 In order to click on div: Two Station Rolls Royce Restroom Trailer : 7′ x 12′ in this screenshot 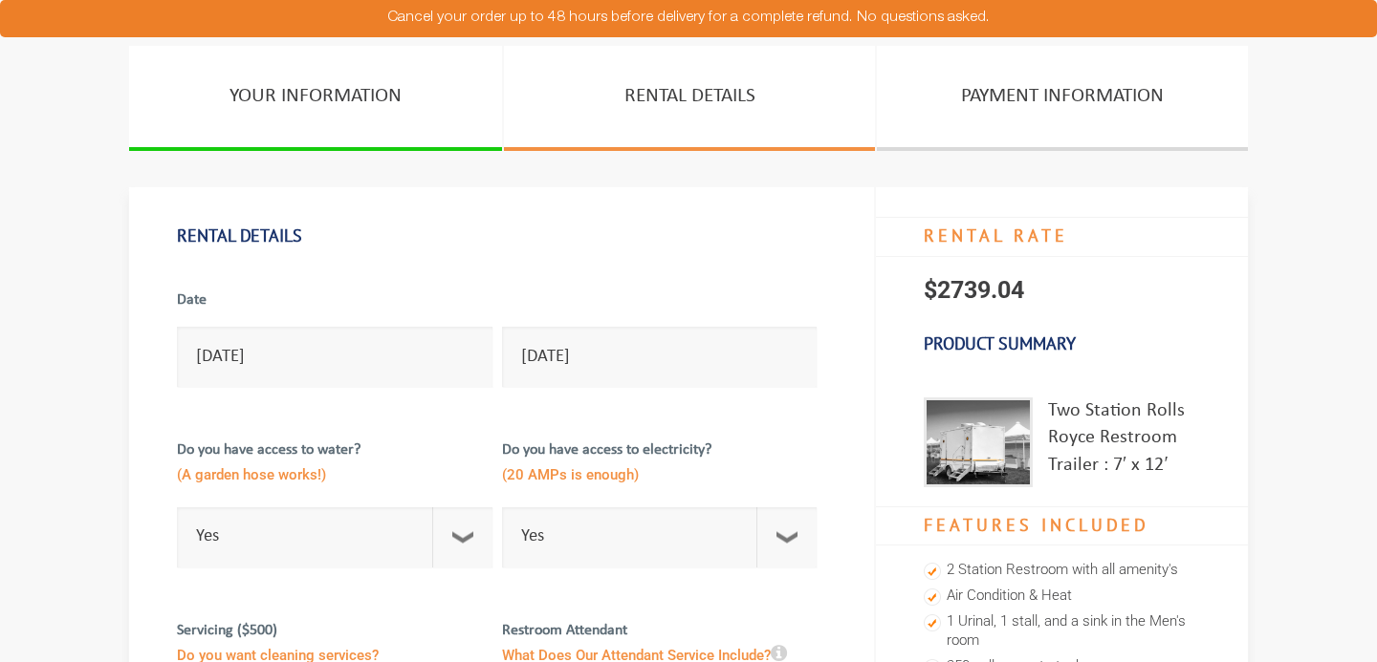, I will do `click(1123, 443)`.